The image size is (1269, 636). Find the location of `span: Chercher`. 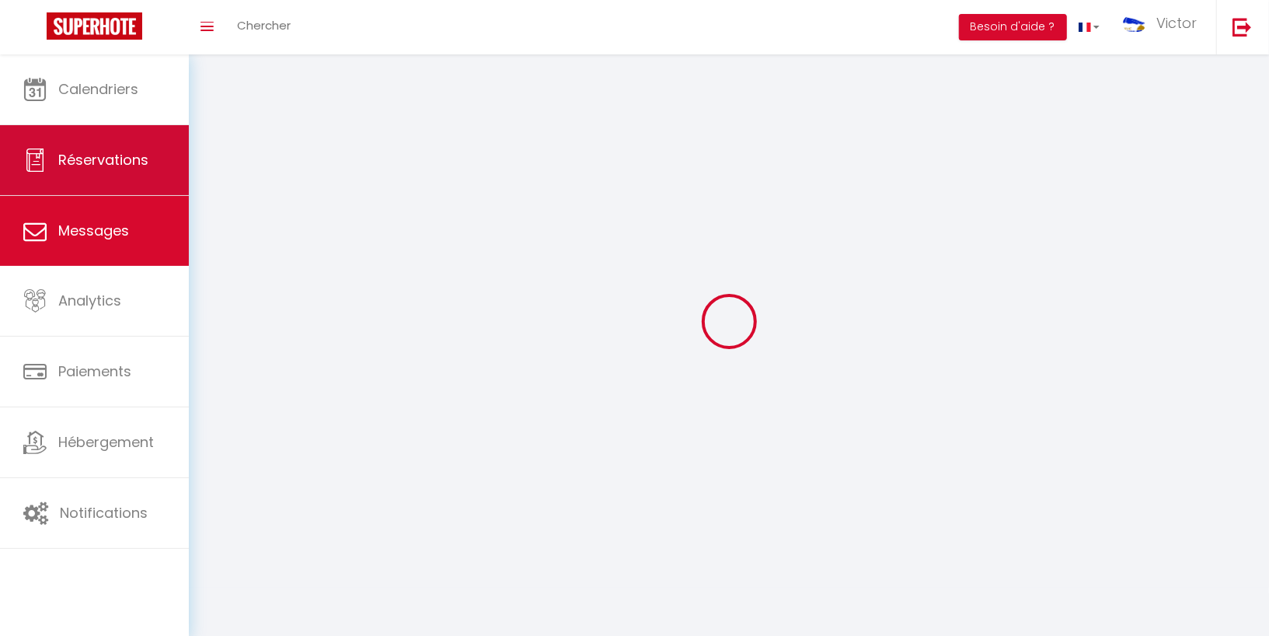

span: Chercher is located at coordinates (264, 25).